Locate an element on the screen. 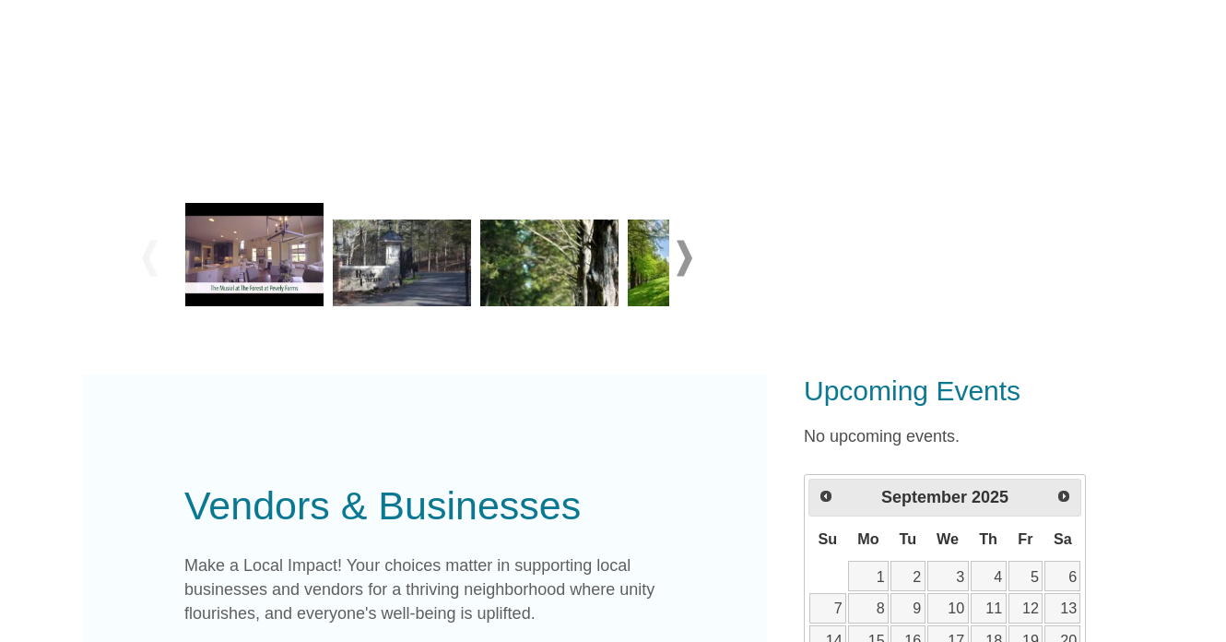 The height and width of the screenshot is (642, 1226). img: hqdefault.jpg is located at coordinates (254, 254).